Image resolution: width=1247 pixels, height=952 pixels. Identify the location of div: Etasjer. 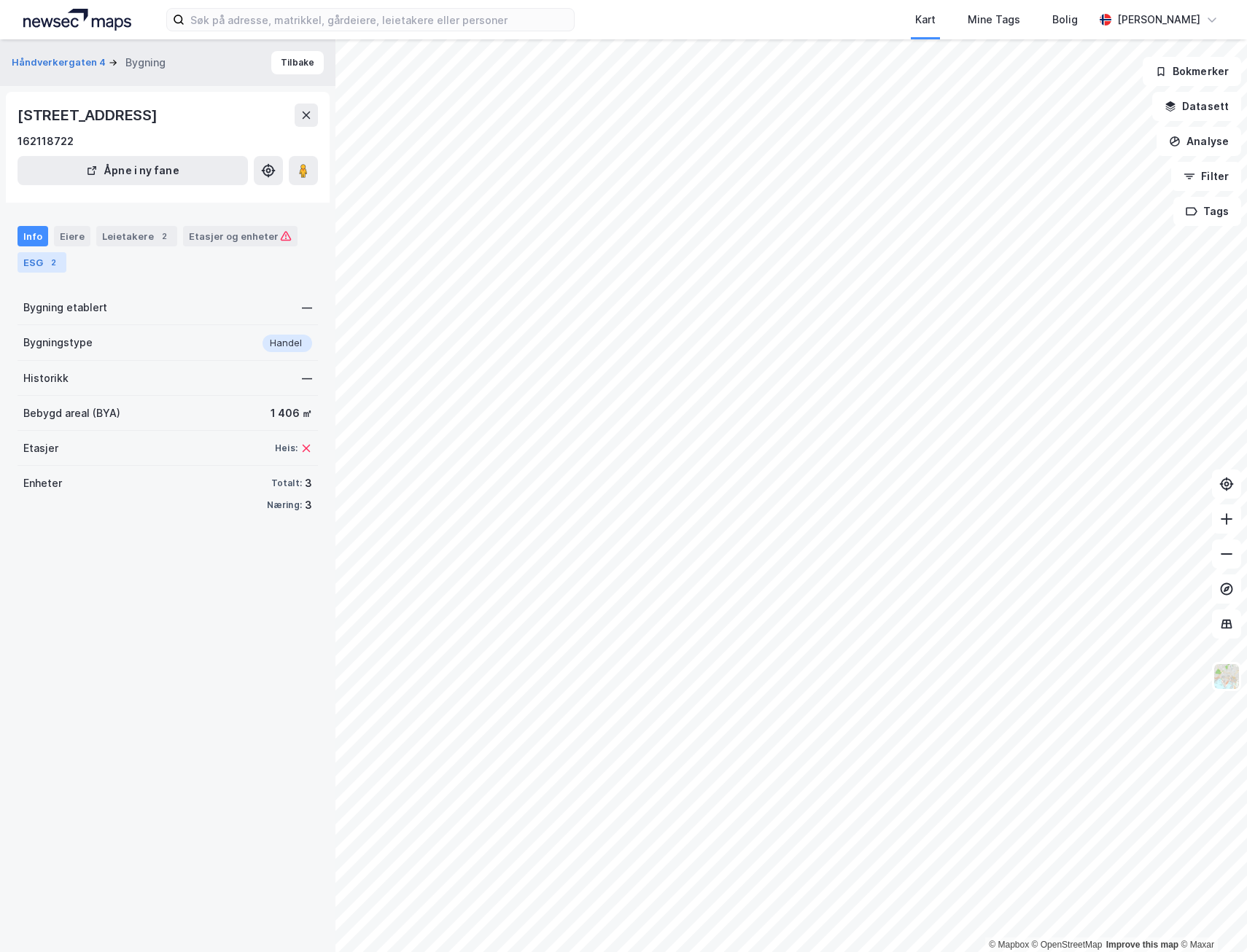
(41, 448).